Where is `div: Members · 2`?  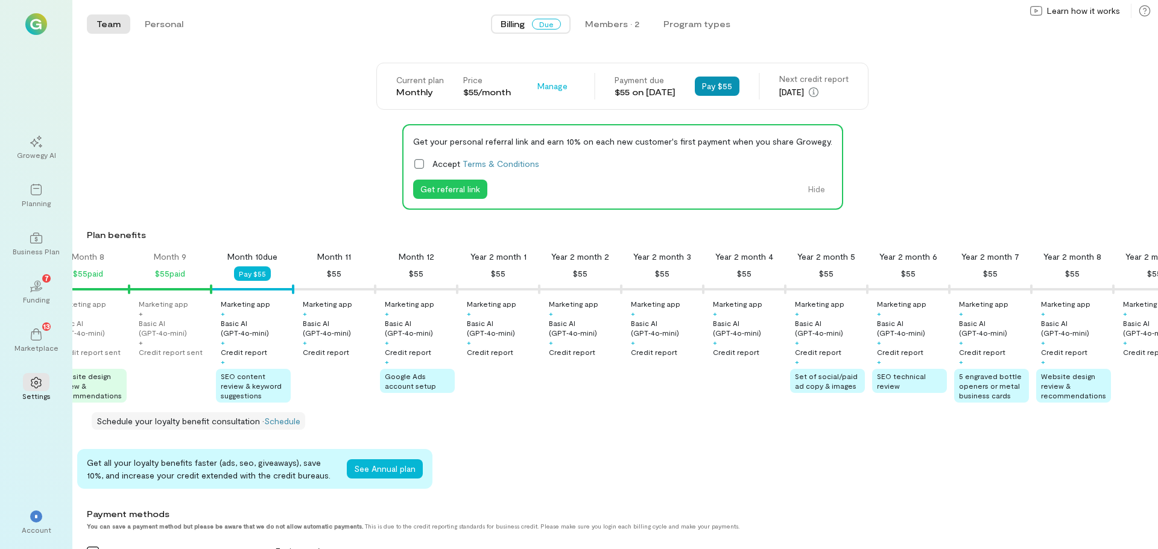 div: Members · 2 is located at coordinates (612, 24).